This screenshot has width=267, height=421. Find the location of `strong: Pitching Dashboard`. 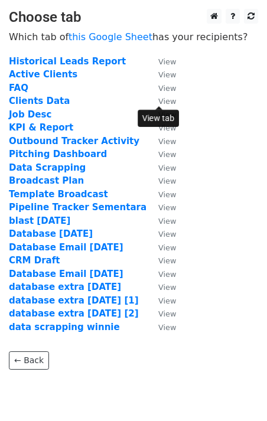

strong: Pitching Dashboard is located at coordinates (58, 154).